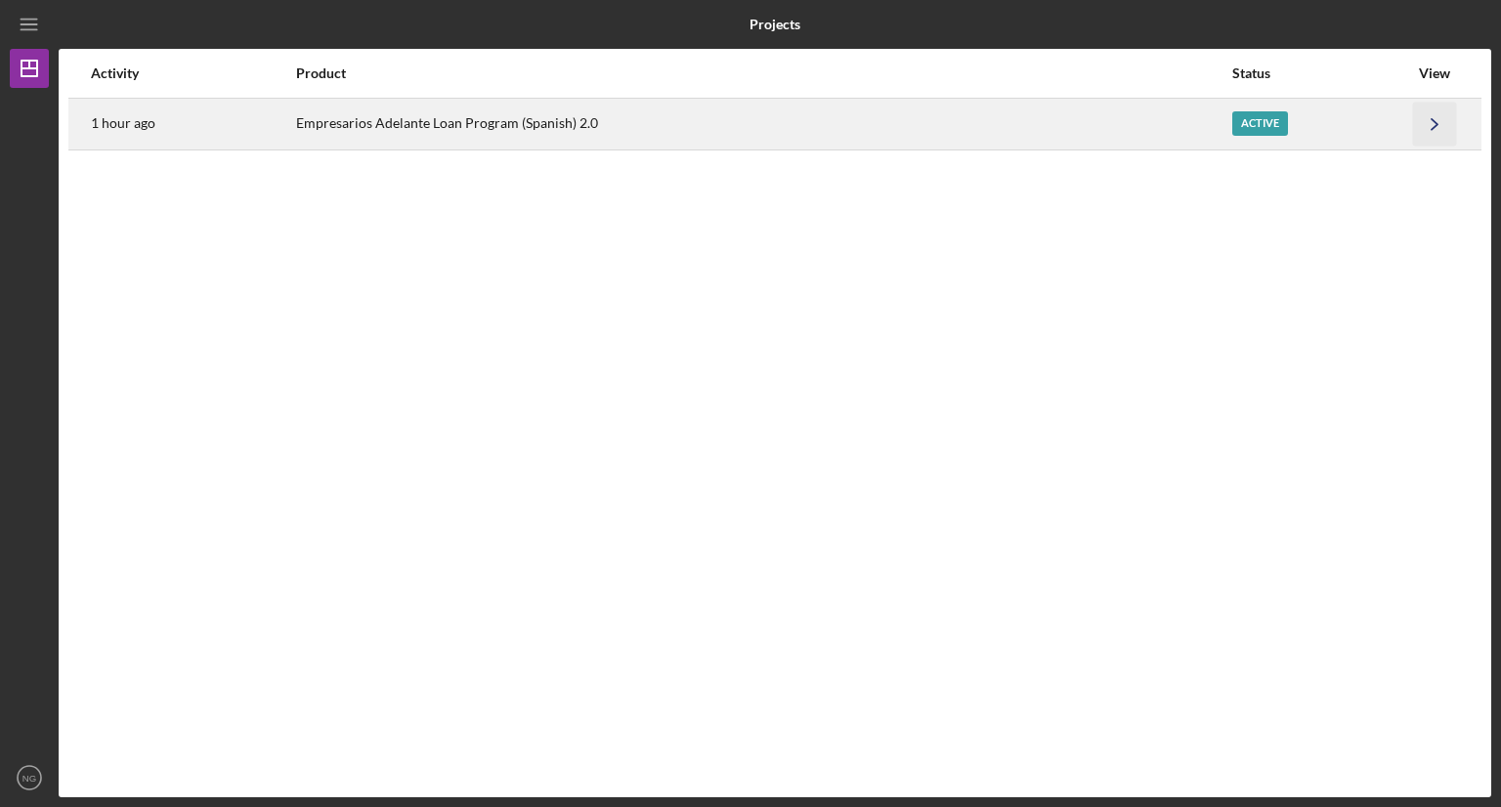  What do you see at coordinates (1320, 73) in the screenshot?
I see `div: Status` at bounding box center [1320, 73].